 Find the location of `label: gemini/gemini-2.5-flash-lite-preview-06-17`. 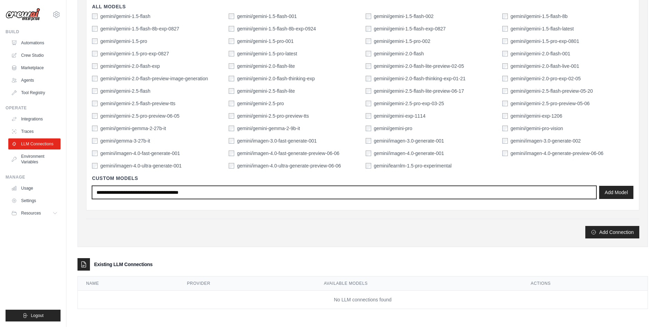

label: gemini/gemini-2.5-flash-lite-preview-06-17 is located at coordinates (419, 91).